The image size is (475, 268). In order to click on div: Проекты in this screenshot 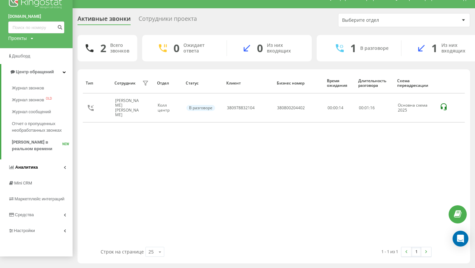, I will do `click(17, 38)`.